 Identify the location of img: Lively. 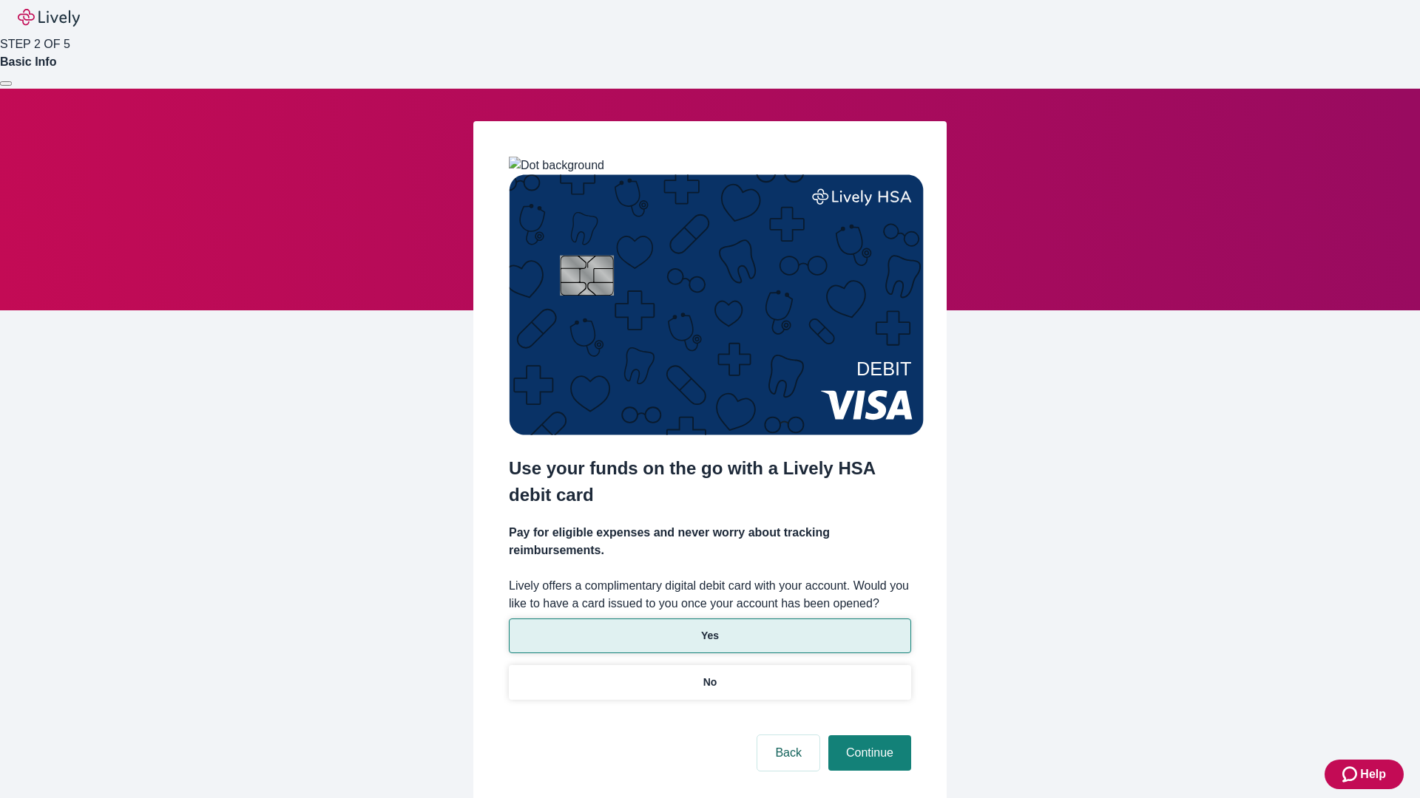
(49, 18).